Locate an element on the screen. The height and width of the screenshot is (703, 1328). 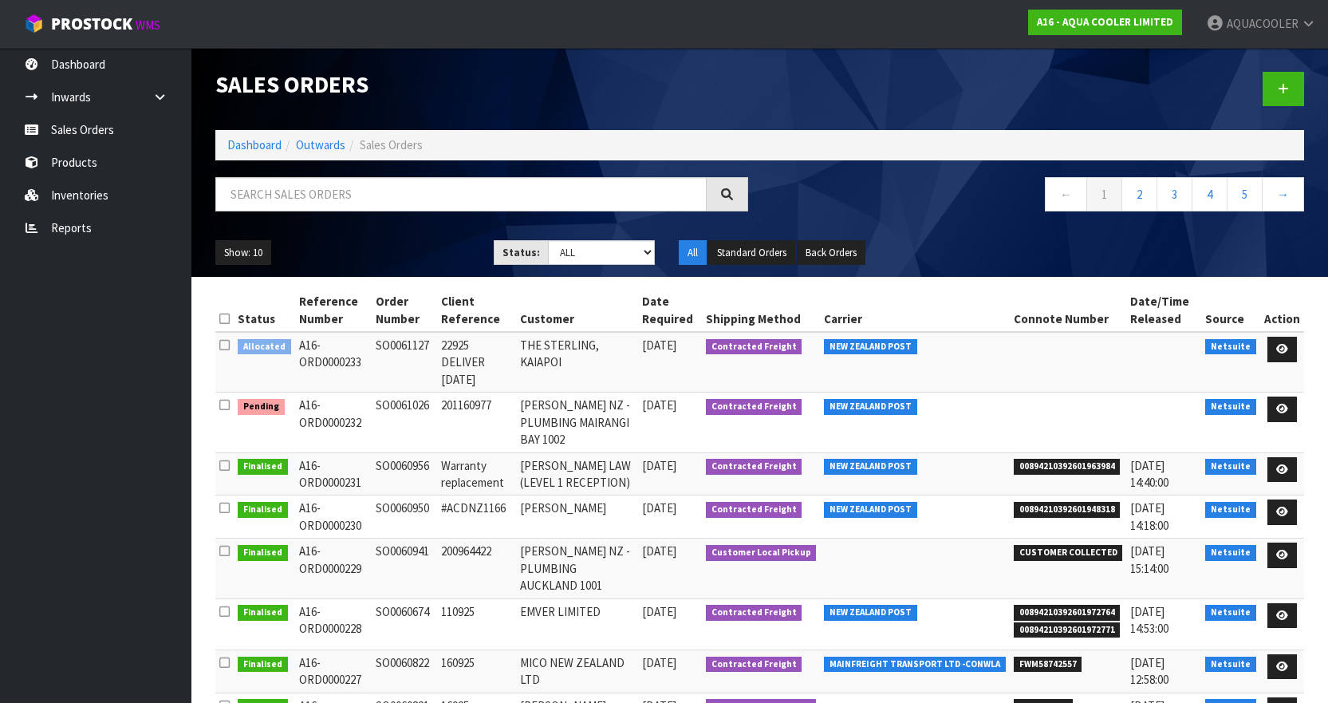
td: A16-ORD0000229 is located at coordinates (333, 568).